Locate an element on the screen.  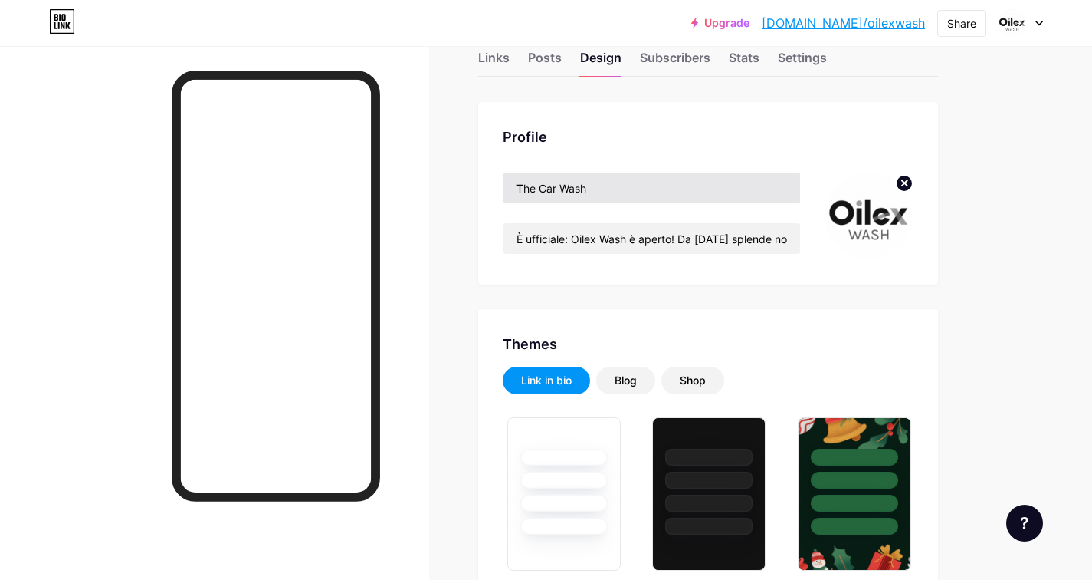
div: Stats is located at coordinates (744, 62).